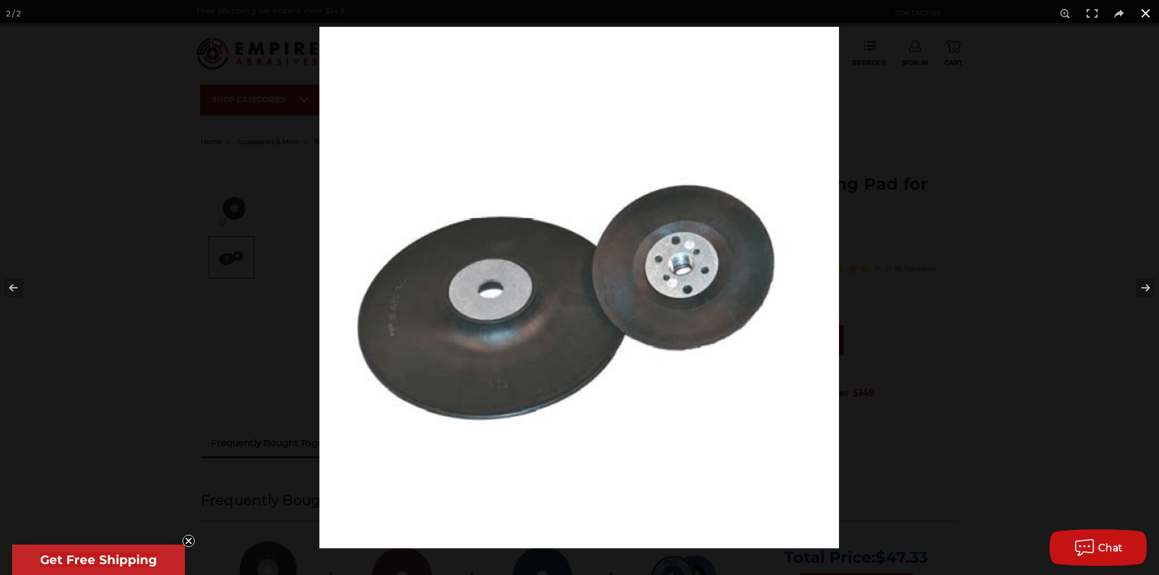 Image resolution: width=1159 pixels, height=575 pixels. I want to click on div: Get Free ShippingClose teaser, so click(99, 560).